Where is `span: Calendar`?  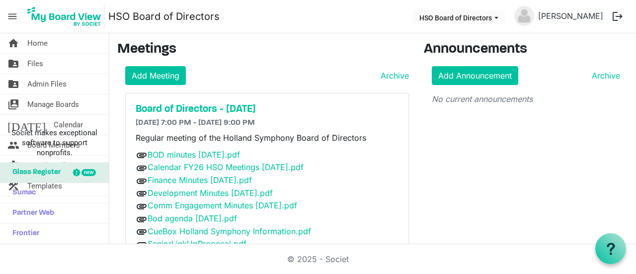 span: Calendar is located at coordinates (68, 125).